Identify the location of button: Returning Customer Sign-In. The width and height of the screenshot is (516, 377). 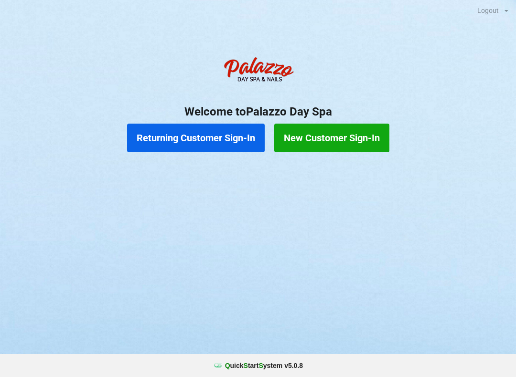
(196, 138).